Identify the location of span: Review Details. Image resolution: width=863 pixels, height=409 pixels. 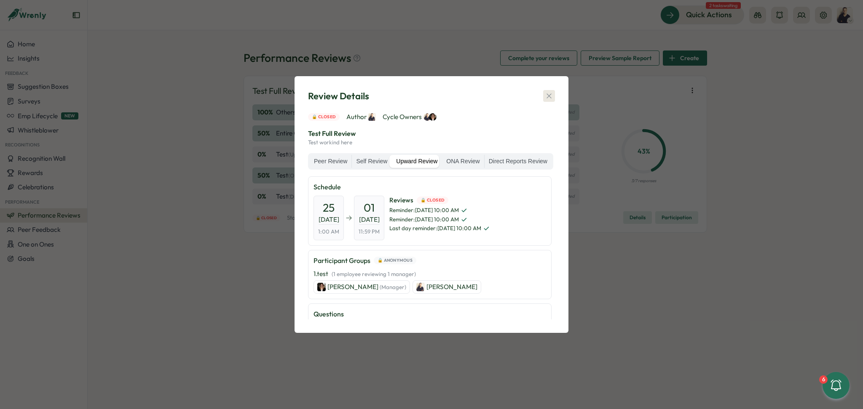
(338, 96).